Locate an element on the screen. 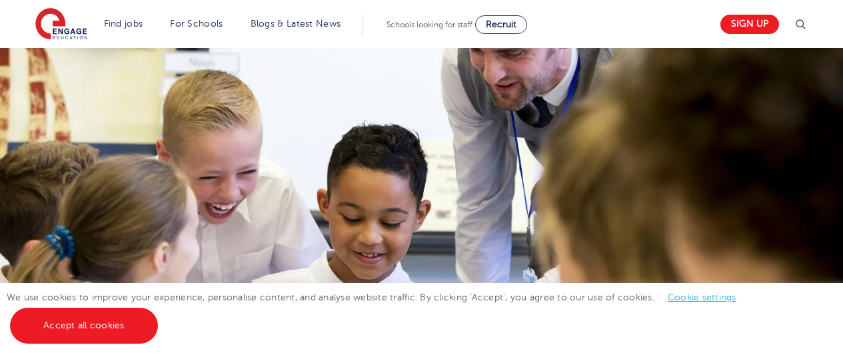 Image resolution: width=843 pixels, height=355 pixels. span: We use cookies to improve your experience, personalise content, and analyse website traffic. By c... is located at coordinates (378, 311).